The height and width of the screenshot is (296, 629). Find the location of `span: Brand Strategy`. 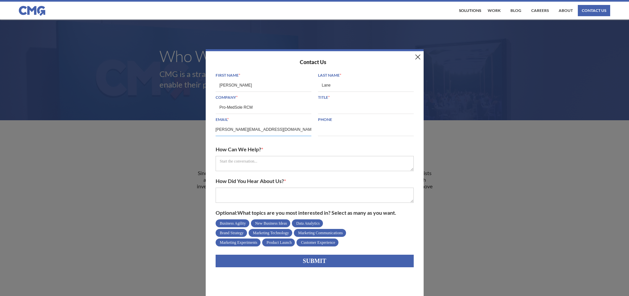

span: Brand Strategy is located at coordinates (232, 233).